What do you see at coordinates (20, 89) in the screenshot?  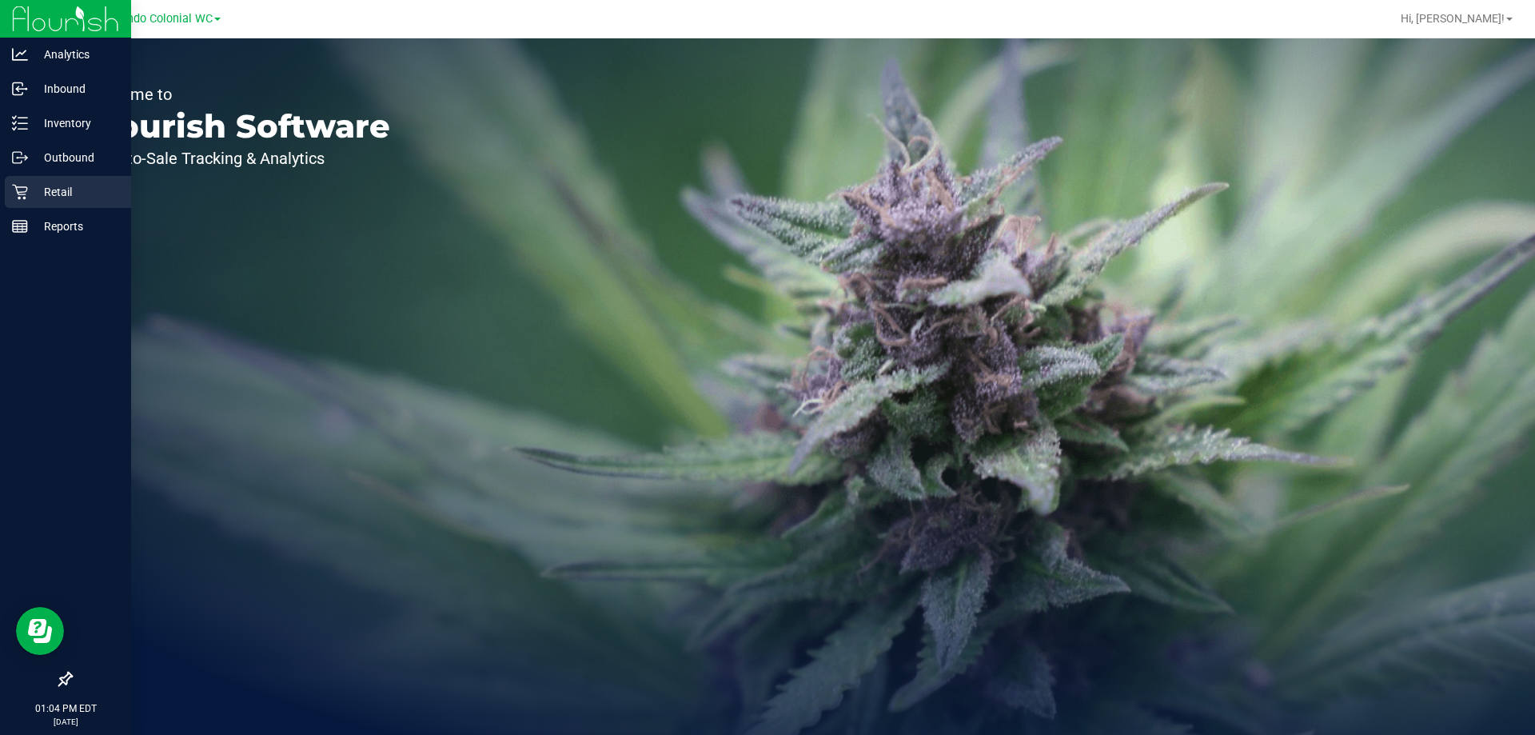 I see `inline-svg: Inbound` at bounding box center [20, 89].